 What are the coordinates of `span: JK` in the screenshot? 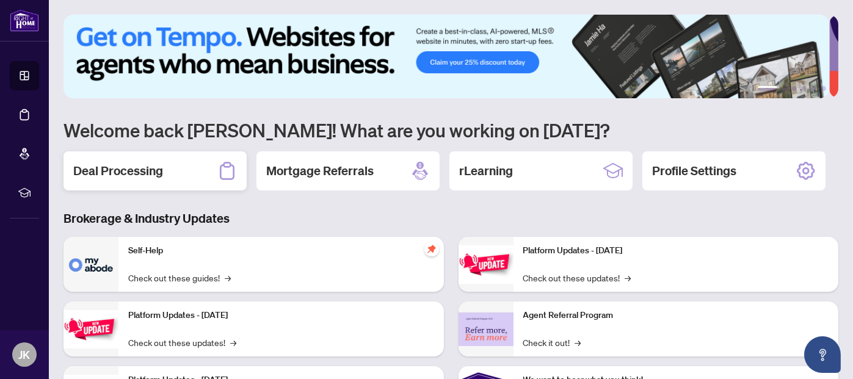 It's located at (24, 355).